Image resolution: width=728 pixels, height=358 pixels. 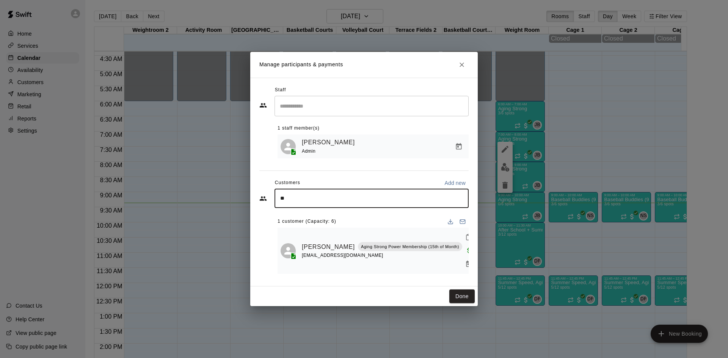 What do you see at coordinates (301, 64) in the screenshot?
I see `p: Manage participants & payments` at bounding box center [301, 64].